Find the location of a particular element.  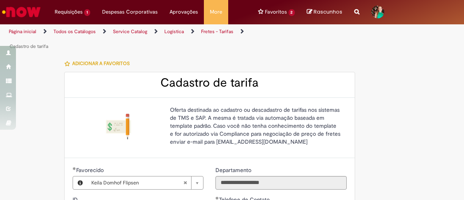

a: Logistica is located at coordinates (174, 32).